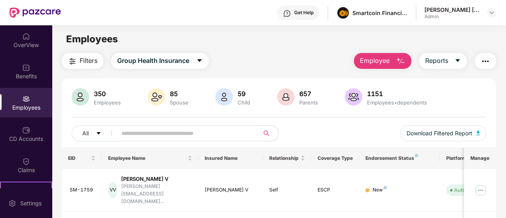 Image resolution: width=506 pixels, height=218 pixels. Describe the element at coordinates (107, 103) in the screenshot. I see `div: Employees` at that location.